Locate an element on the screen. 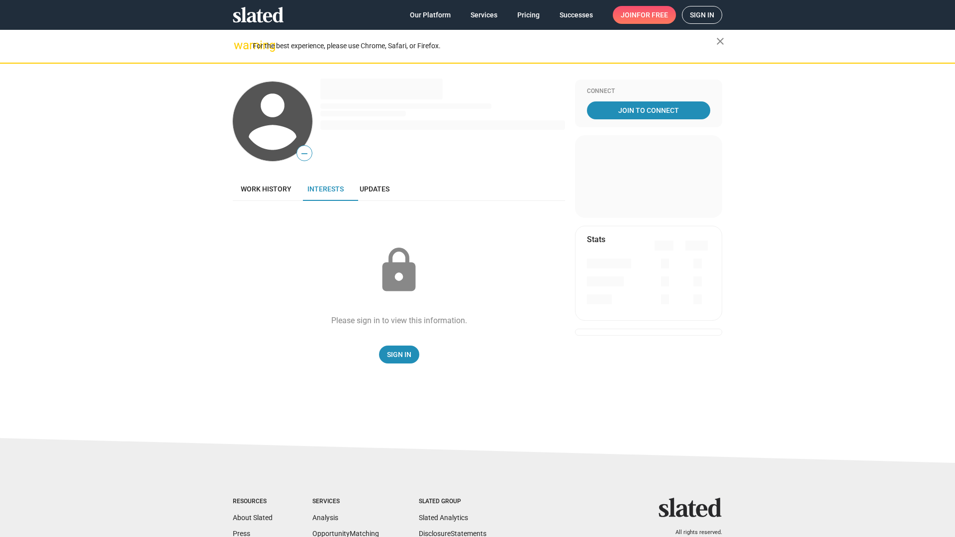 The height and width of the screenshot is (537, 955). span: Sign in is located at coordinates (702, 15).